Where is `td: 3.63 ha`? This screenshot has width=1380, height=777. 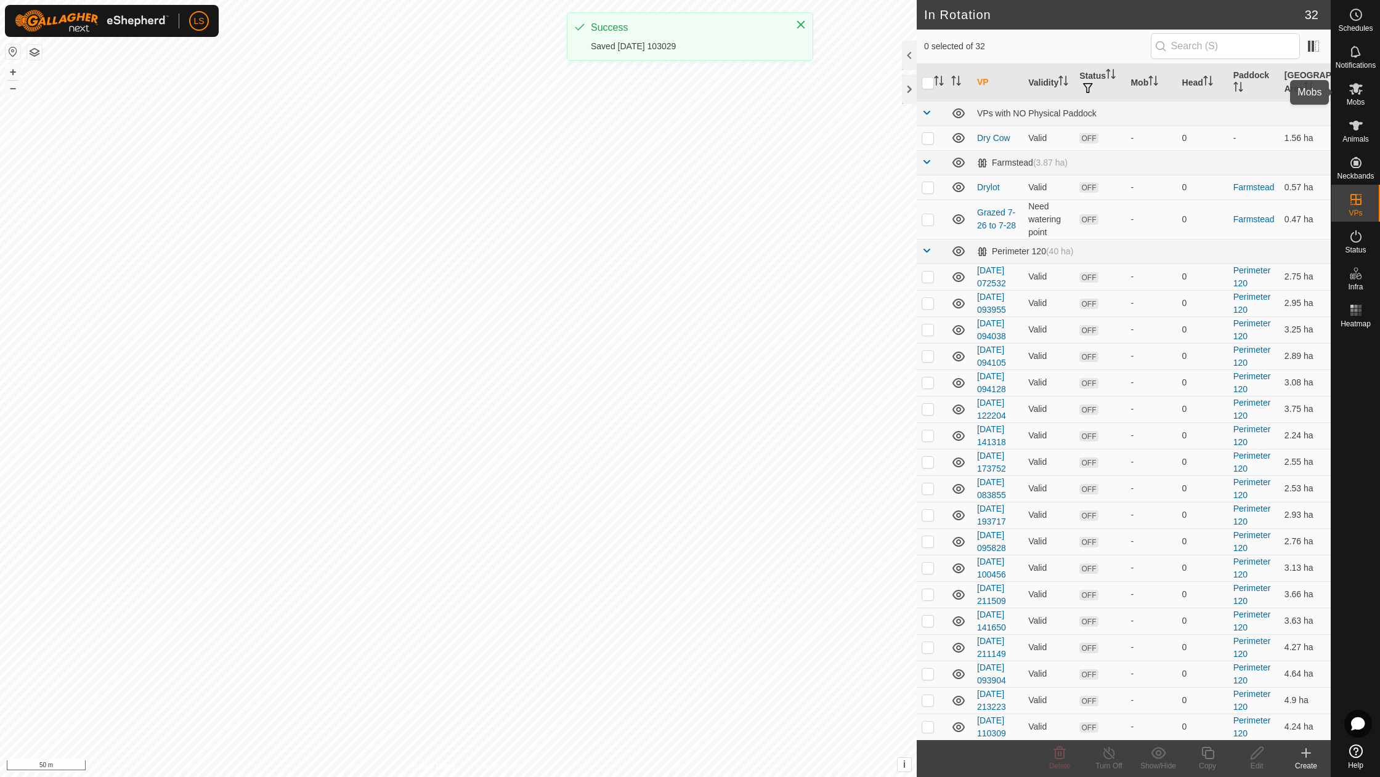 td: 3.63 ha is located at coordinates (1305, 621).